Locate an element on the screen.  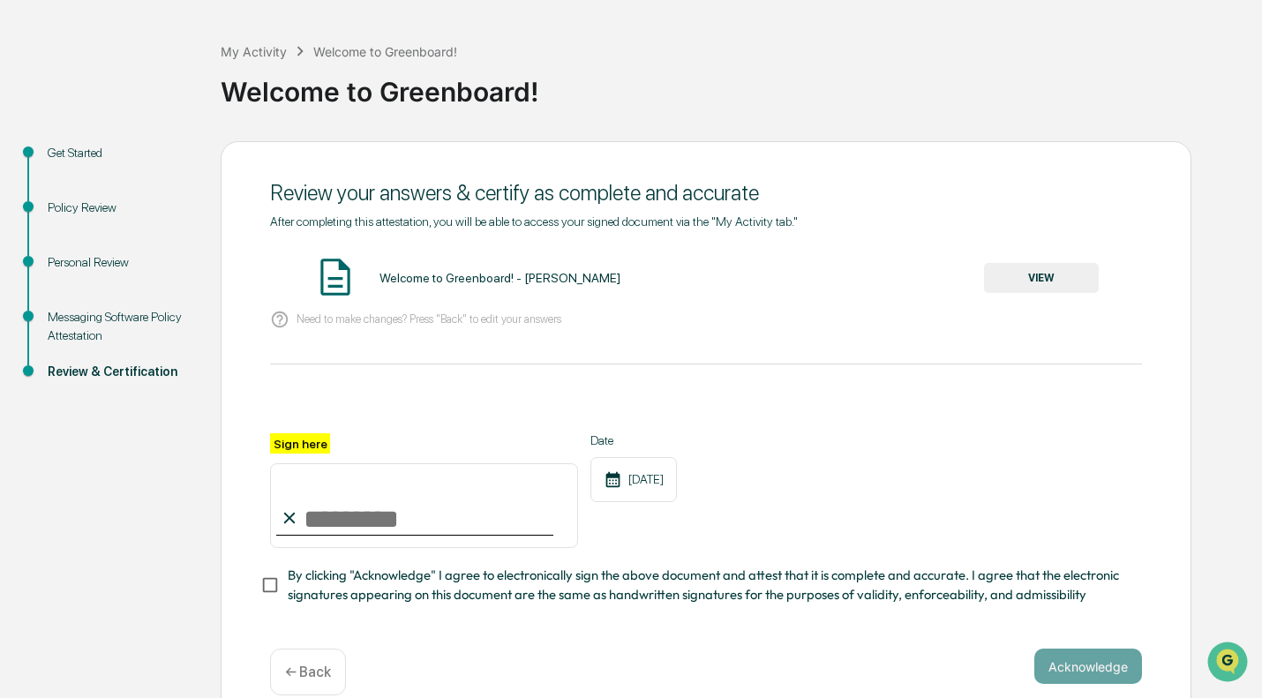
a: Powered byPylon is located at coordinates (169, 305).